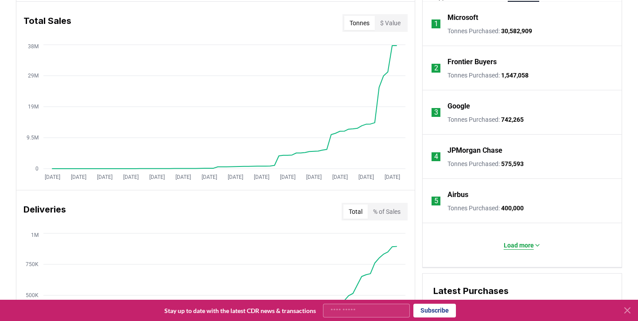 Image resolution: width=638 pixels, height=321 pixels. I want to click on h3: Total Sales, so click(47, 23).